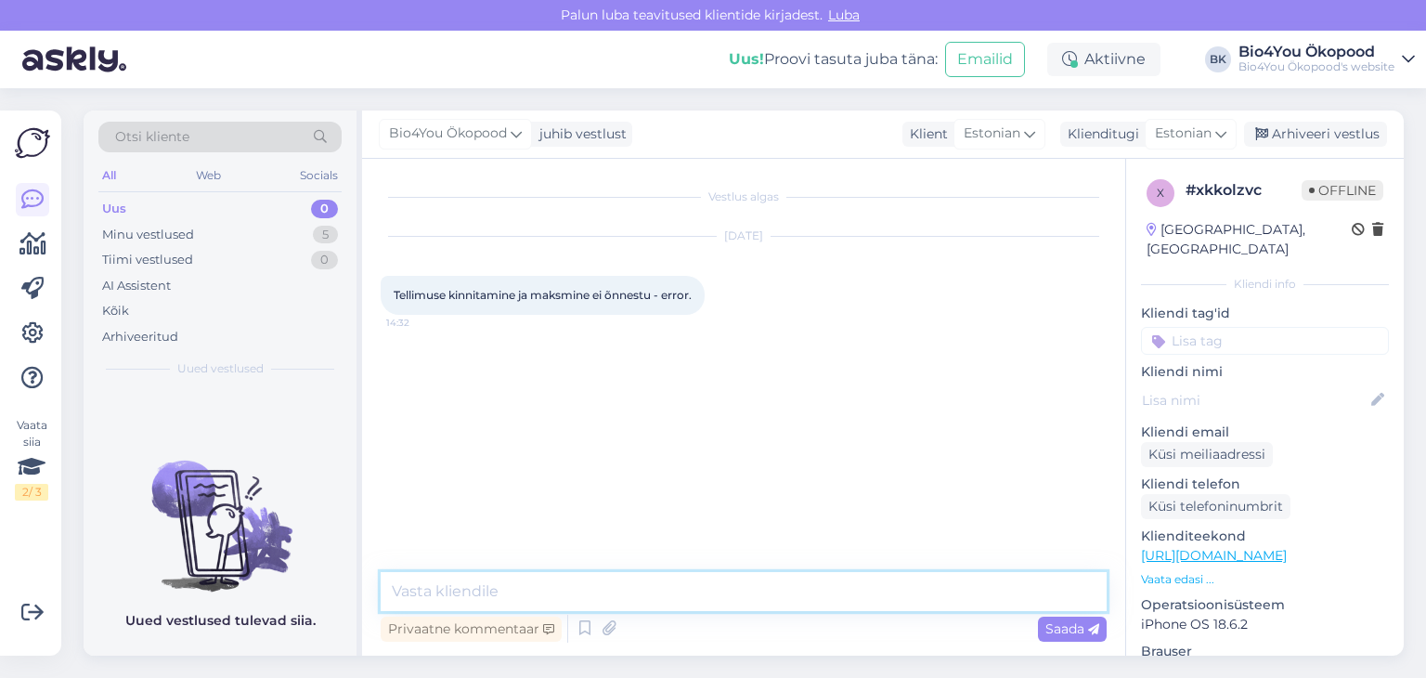 This screenshot has height=678, width=1426. I want to click on p: Vaata edasi ..., so click(1265, 579).